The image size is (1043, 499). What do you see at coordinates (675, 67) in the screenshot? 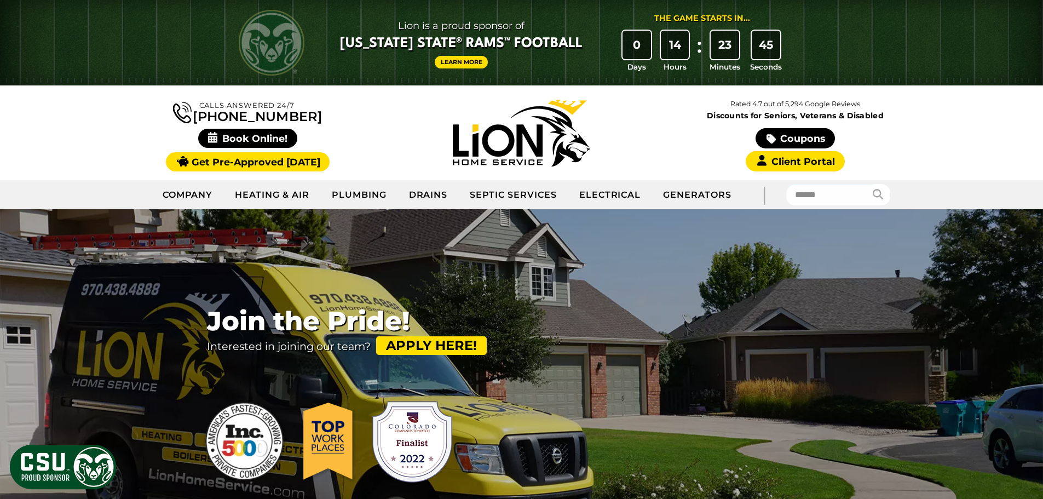
I see `span: Hours` at bounding box center [675, 67].